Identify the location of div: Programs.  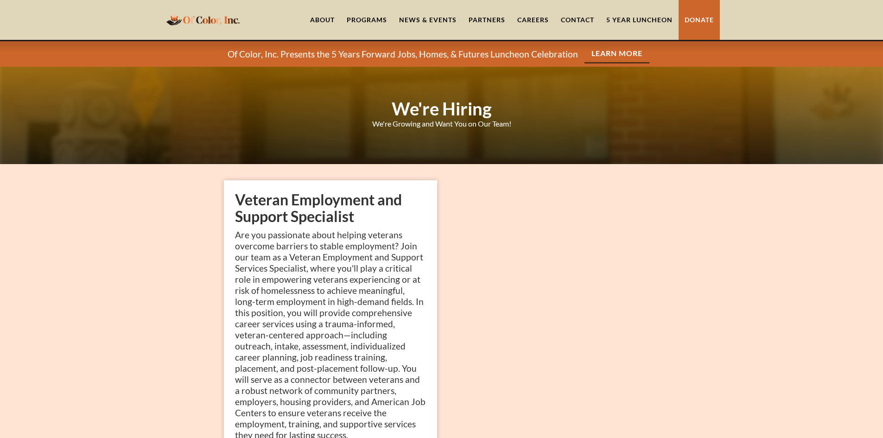
(367, 20).